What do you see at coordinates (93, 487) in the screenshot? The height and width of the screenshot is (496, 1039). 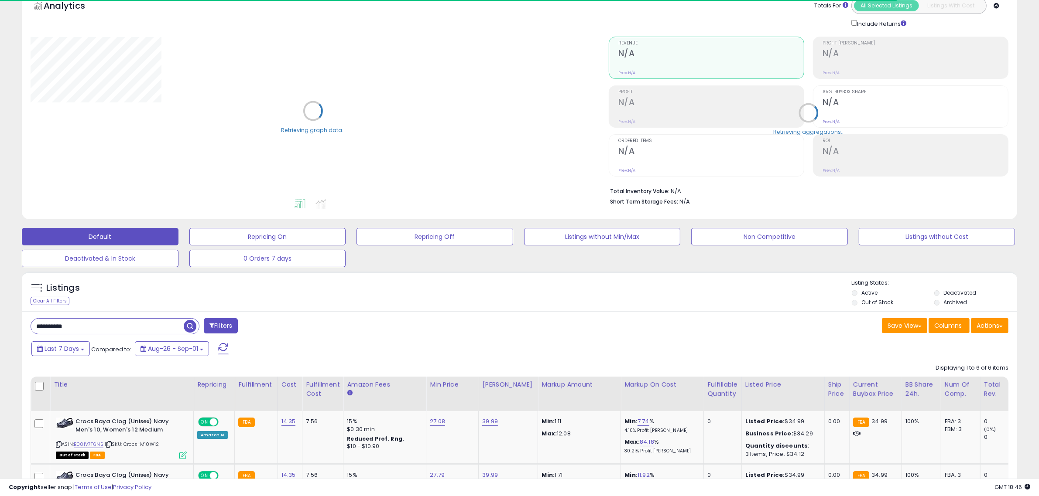 I see `a: Terms of Use` at bounding box center [93, 487].